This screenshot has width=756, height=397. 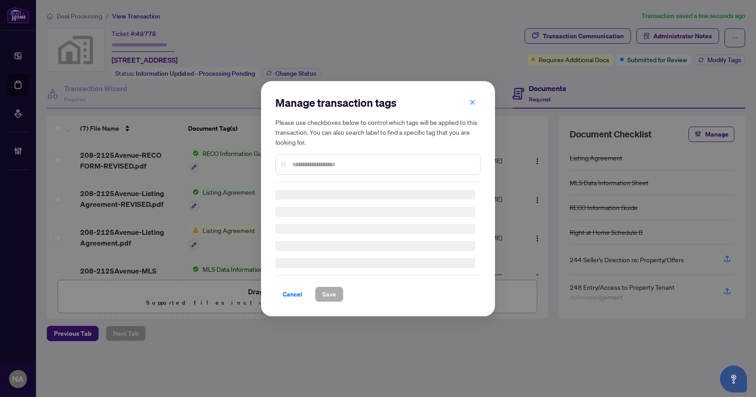 What do you see at coordinates (293, 294) in the screenshot?
I see `button: Cancel` at bounding box center [293, 294].